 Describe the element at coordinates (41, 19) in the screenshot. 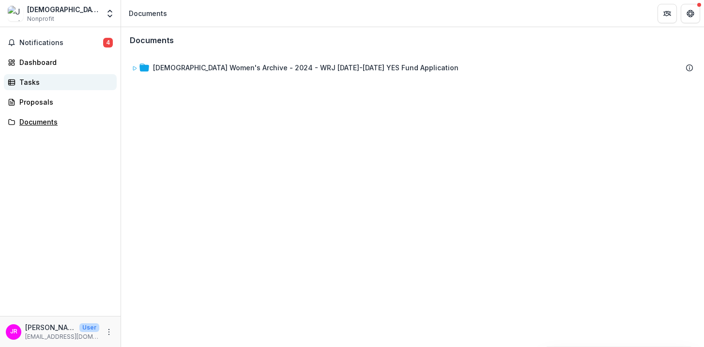

I see `span: Nonprofit` at that location.